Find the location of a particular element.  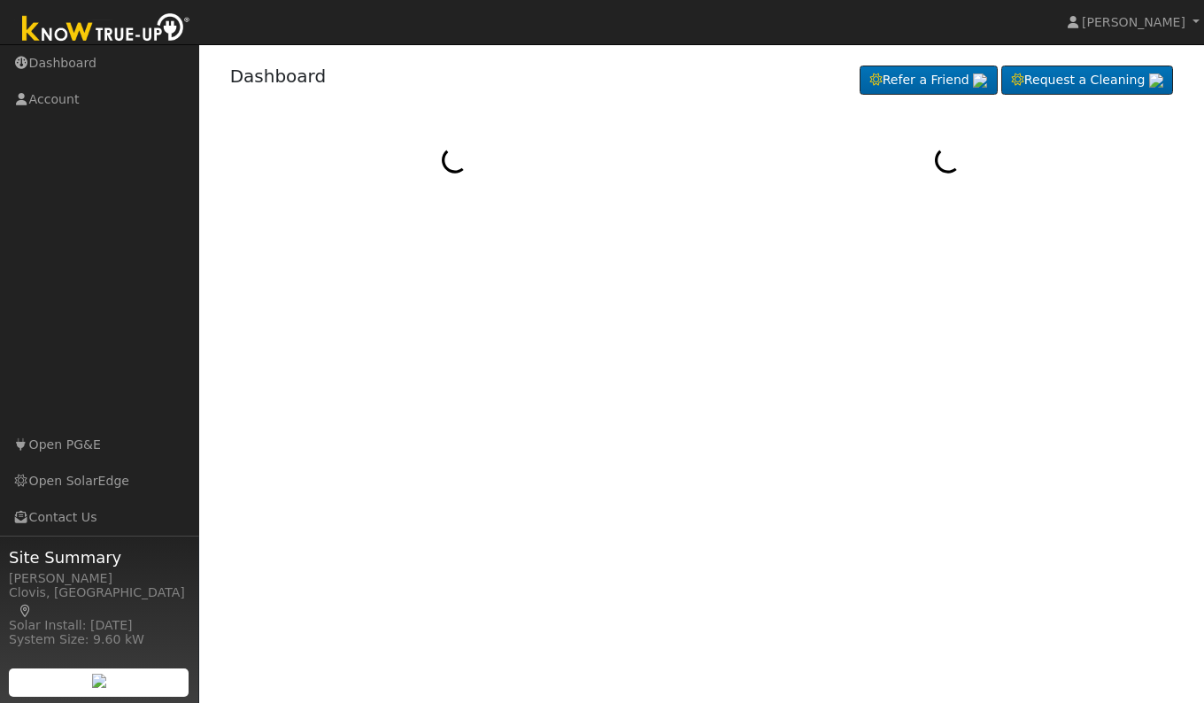

a: Refer a Friend is located at coordinates (929, 81).